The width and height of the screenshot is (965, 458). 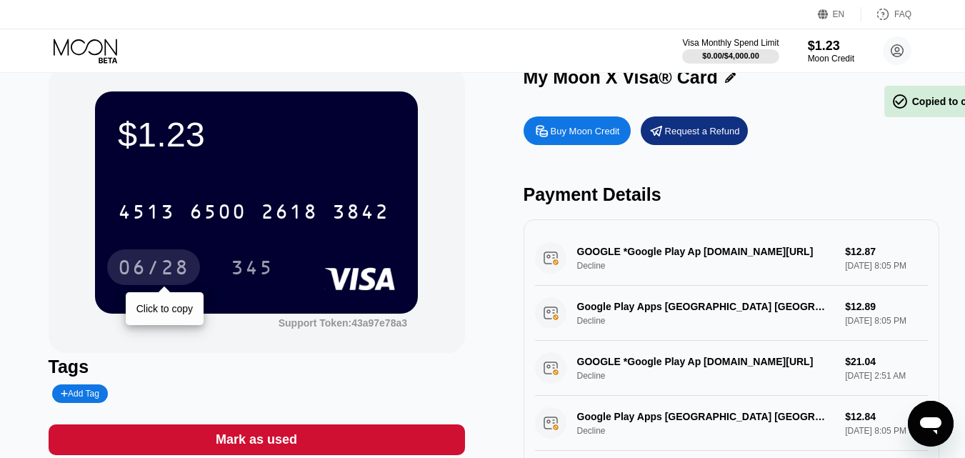 I want to click on div: Add Tag, so click(x=80, y=393).